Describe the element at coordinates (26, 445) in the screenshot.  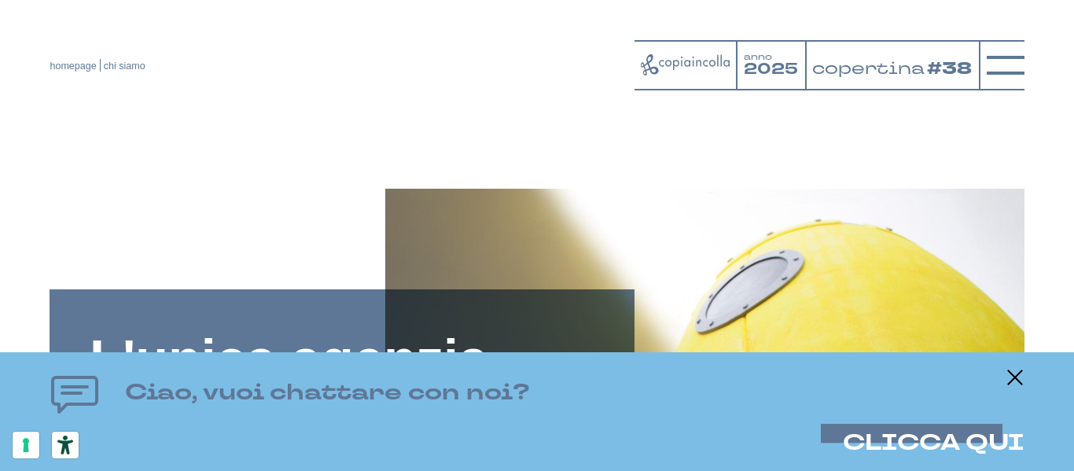
I see `button: Le tue preferenze relative al consenso per le tecnologie di tracciamento` at that location.